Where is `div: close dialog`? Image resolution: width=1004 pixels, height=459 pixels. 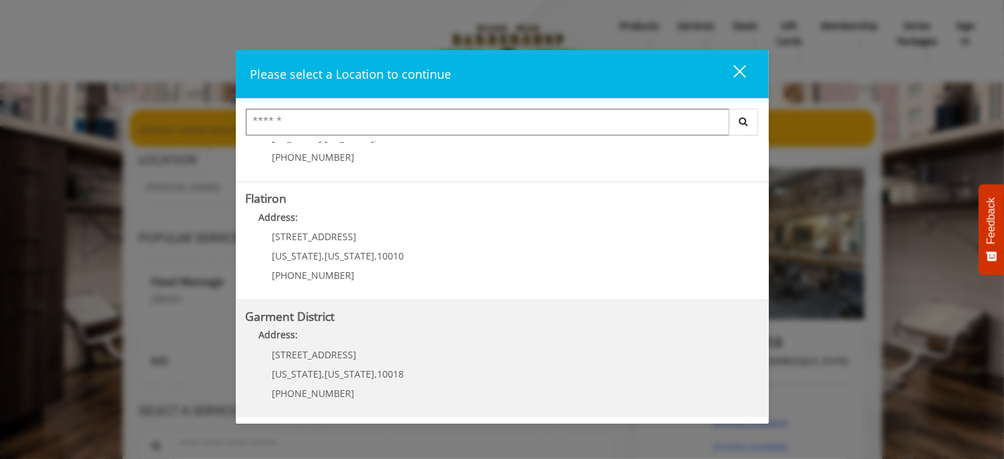
div: close dialog is located at coordinates (732, 74).